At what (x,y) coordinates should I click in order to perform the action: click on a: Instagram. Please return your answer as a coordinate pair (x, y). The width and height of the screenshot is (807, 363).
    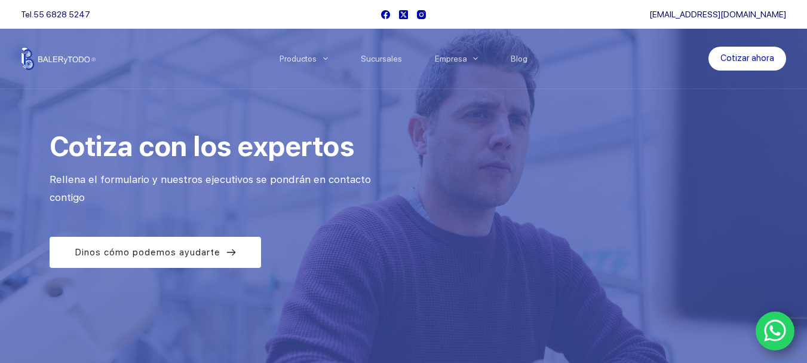
    Looking at the image, I should click on (421, 14).